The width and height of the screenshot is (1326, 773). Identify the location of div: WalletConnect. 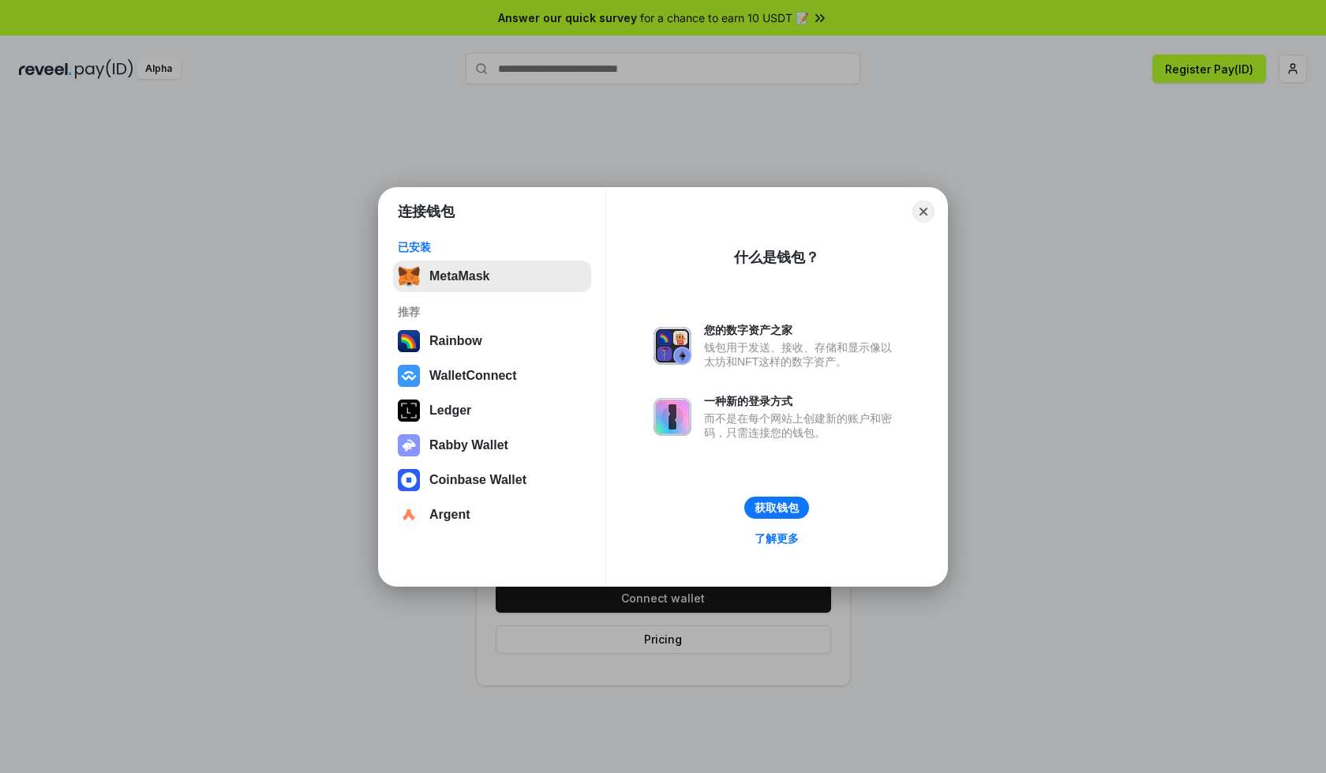
(473, 376).